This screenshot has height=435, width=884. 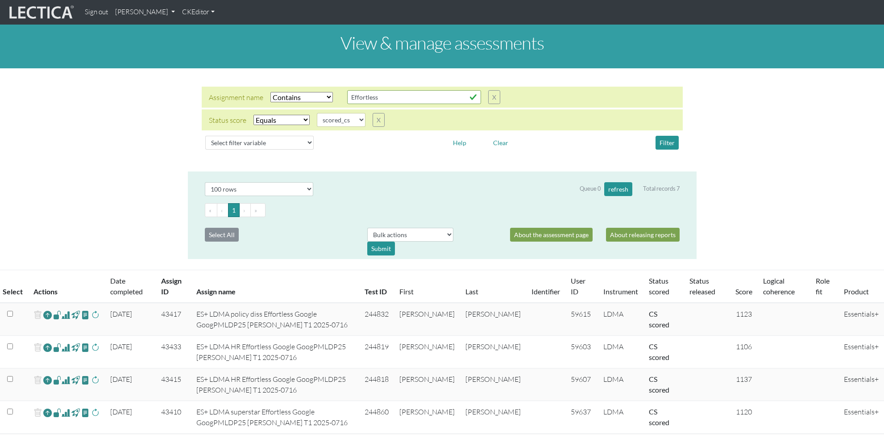 I want to click on th: Assign ID, so click(x=173, y=286).